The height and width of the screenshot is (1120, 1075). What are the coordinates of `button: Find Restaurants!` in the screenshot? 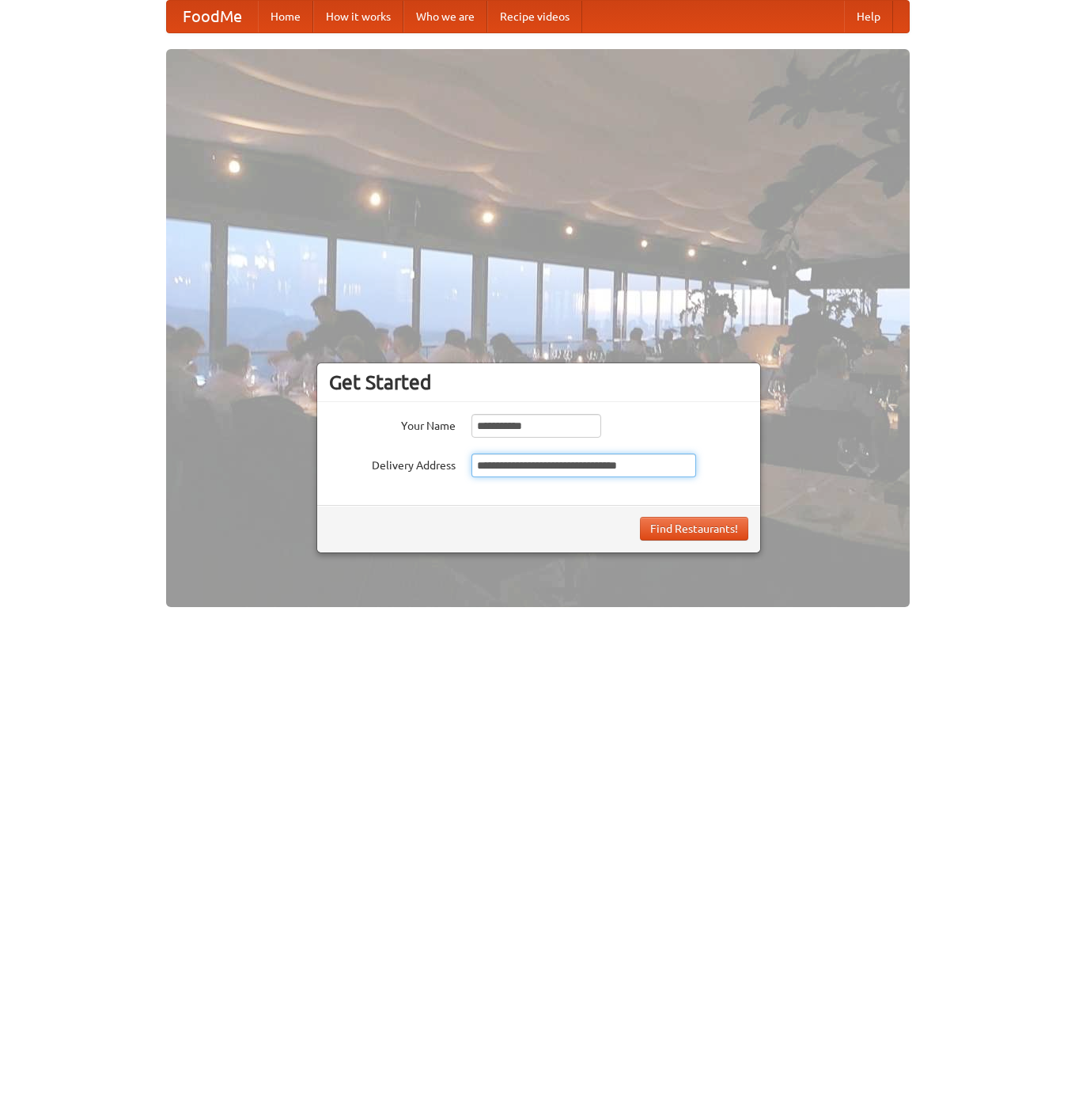 It's located at (694, 529).